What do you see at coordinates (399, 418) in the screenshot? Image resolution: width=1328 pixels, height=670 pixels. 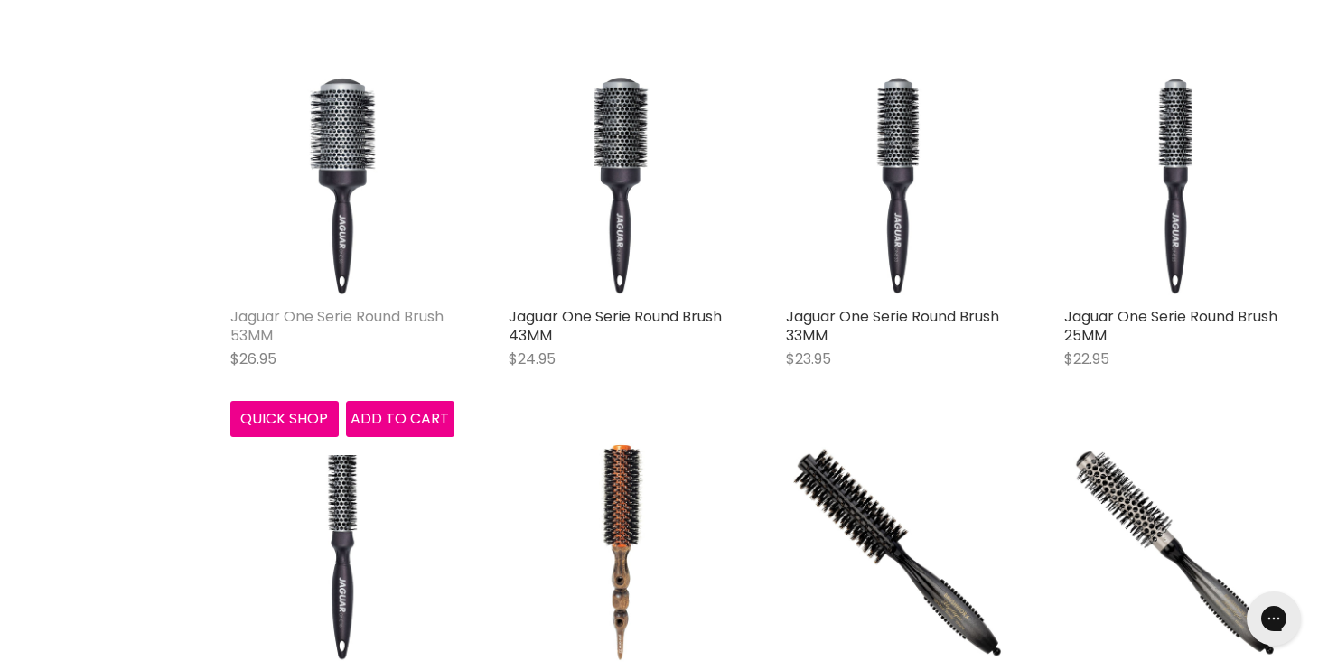 I see `span: Add to cart` at bounding box center [399, 418].